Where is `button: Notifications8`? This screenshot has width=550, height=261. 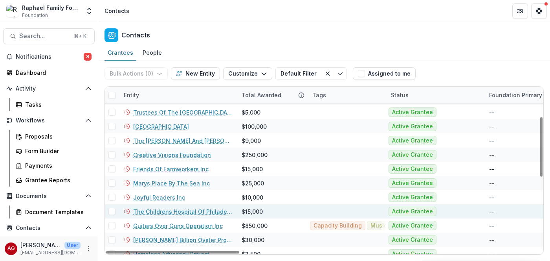
button: Notifications8 is located at coordinates (49, 57).